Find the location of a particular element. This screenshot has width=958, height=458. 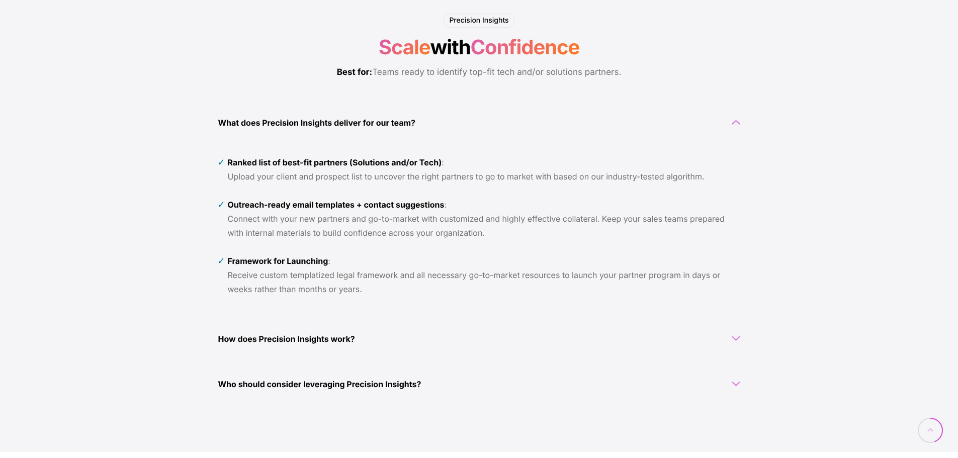

h6: Precision Insights is located at coordinates (479, 21).